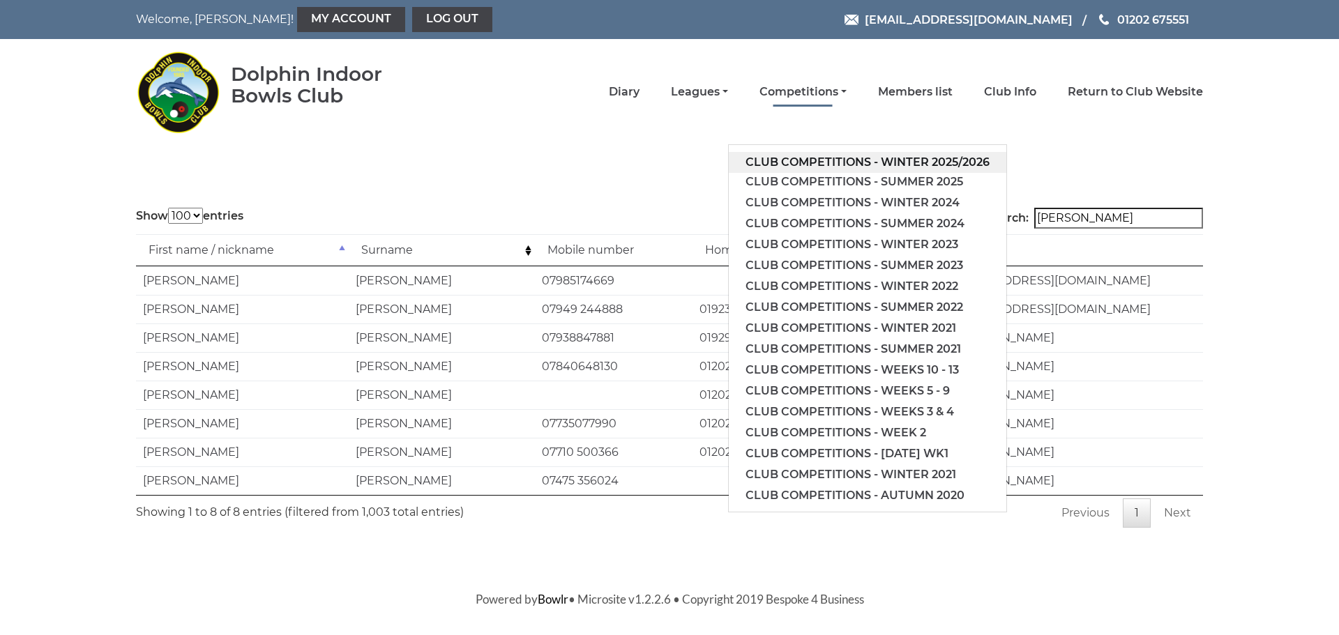 This screenshot has width=1339, height=635. What do you see at coordinates (185, 215) in the screenshot?
I see `select: Showentries` at bounding box center [185, 215].